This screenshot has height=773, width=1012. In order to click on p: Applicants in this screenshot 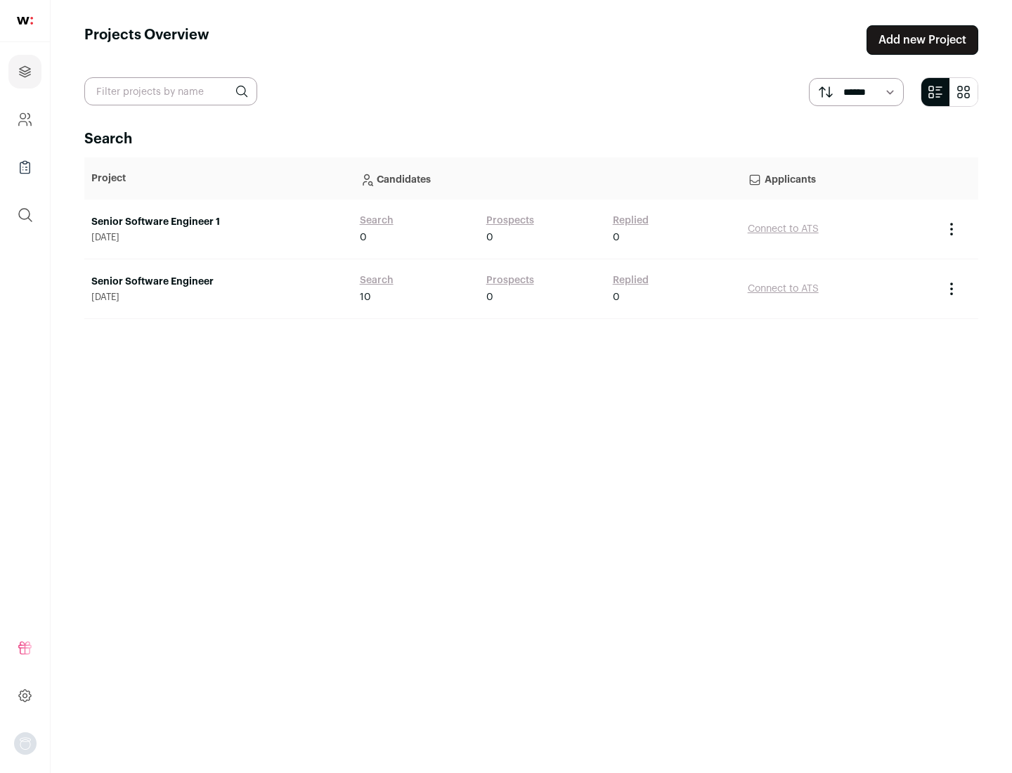, I will do `click(839, 179)`.